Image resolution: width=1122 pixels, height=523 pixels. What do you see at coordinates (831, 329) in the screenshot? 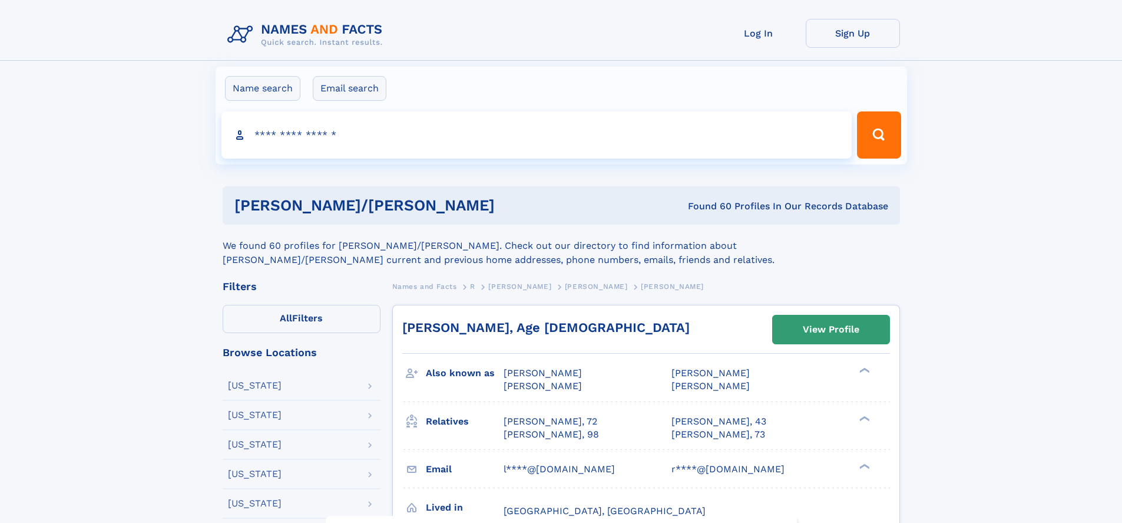
I see `div: View Profile` at bounding box center [831, 329].